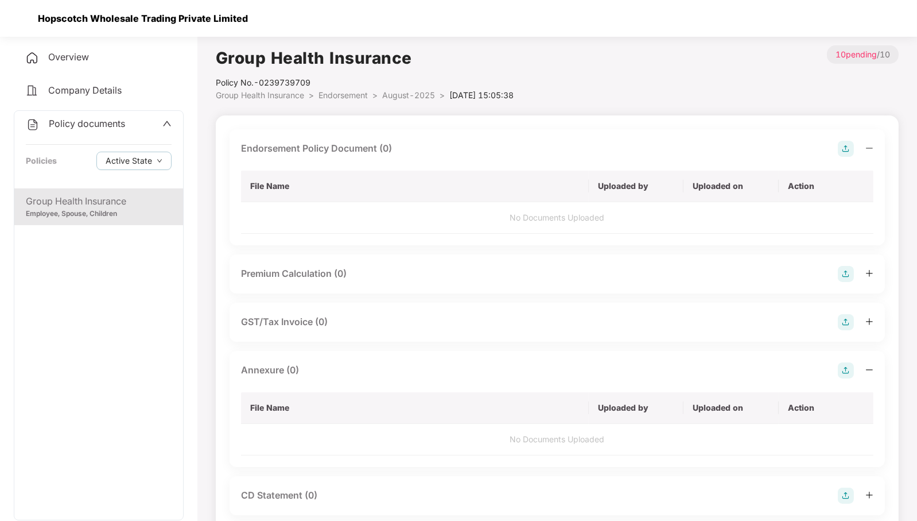 Image resolution: width=917 pixels, height=521 pixels. I want to click on p: / 10, so click(863, 55).